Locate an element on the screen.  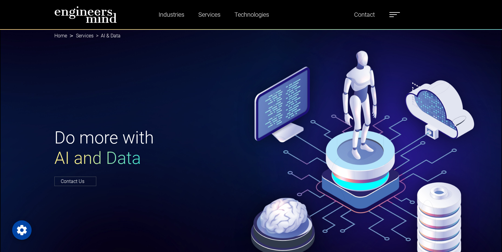
a: Industries is located at coordinates (171, 15).